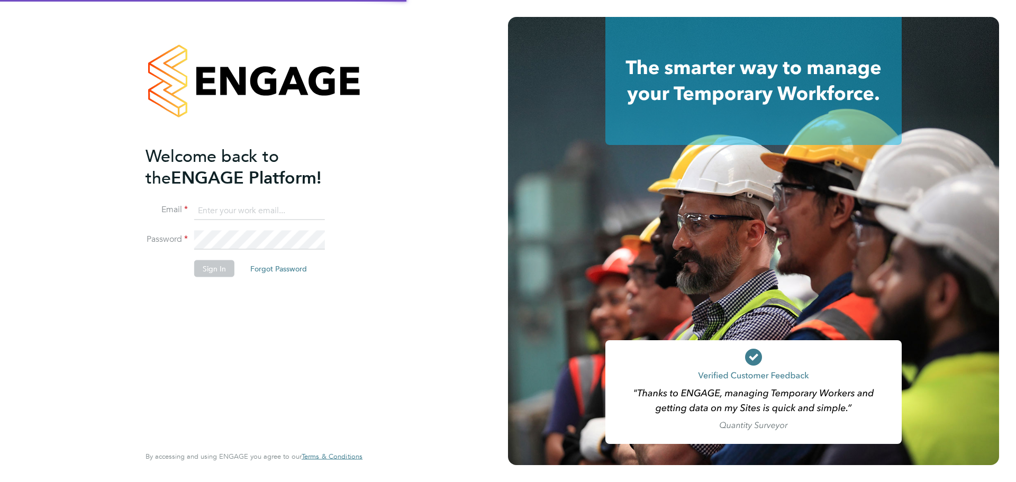 The height and width of the screenshot is (482, 1016). I want to click on a: Terms & Conditions, so click(332, 457).